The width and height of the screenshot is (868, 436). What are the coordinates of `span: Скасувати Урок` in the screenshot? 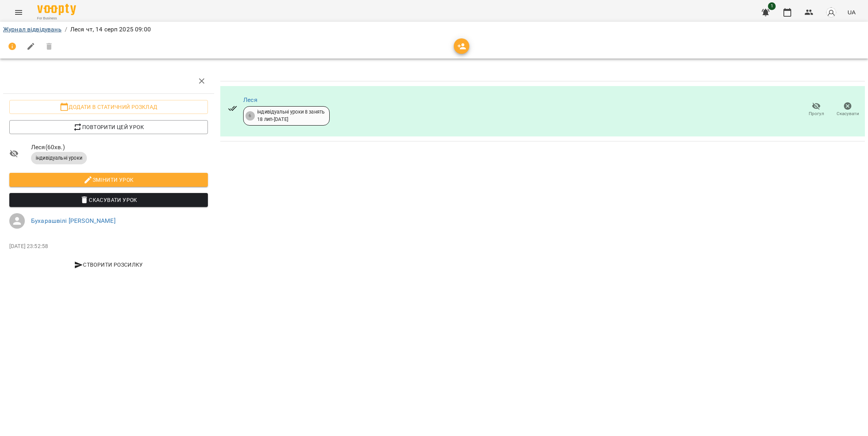 It's located at (109, 200).